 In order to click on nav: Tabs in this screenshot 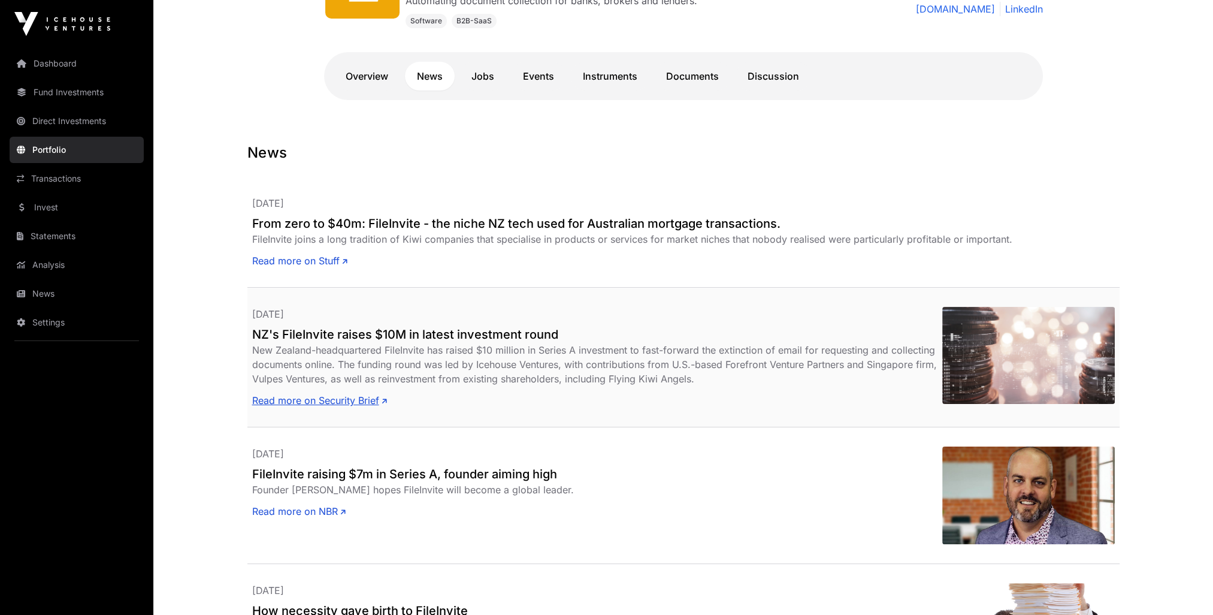, I will do `click(684, 76)`.